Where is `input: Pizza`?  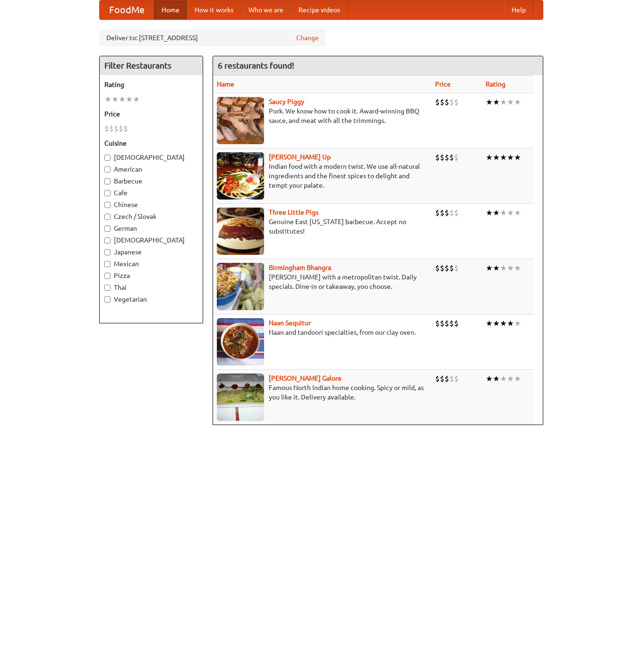 input: Pizza is located at coordinates (107, 276).